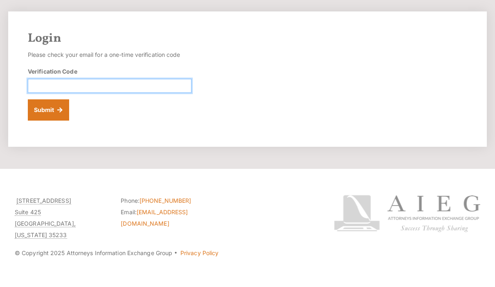 This screenshot has width=495, height=287. I want to click on p: © Copyright 2025 Attorneys Information Exchange Group, so click(168, 253).